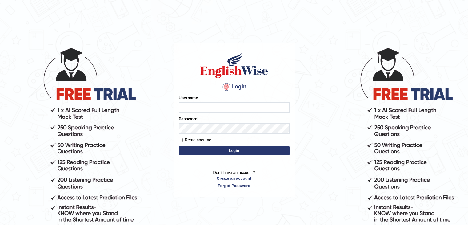 The image size is (468, 225). What do you see at coordinates (234, 65) in the screenshot?
I see `img: Logo of English Wise sign in for intelligent practice with AI` at bounding box center [234, 65].